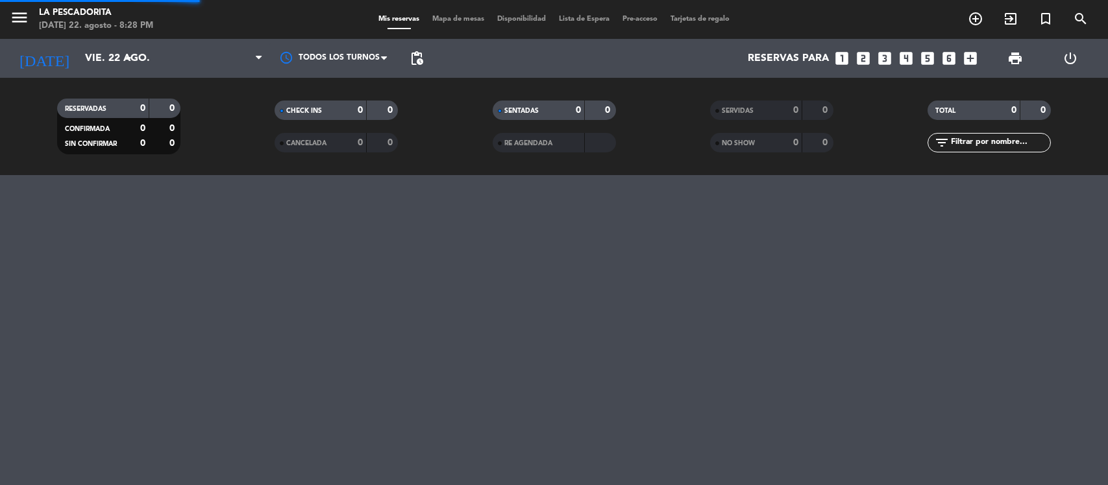 The width and height of the screenshot is (1108, 485). Describe the element at coordinates (19, 19) in the screenshot. I see `button: menu` at that location.